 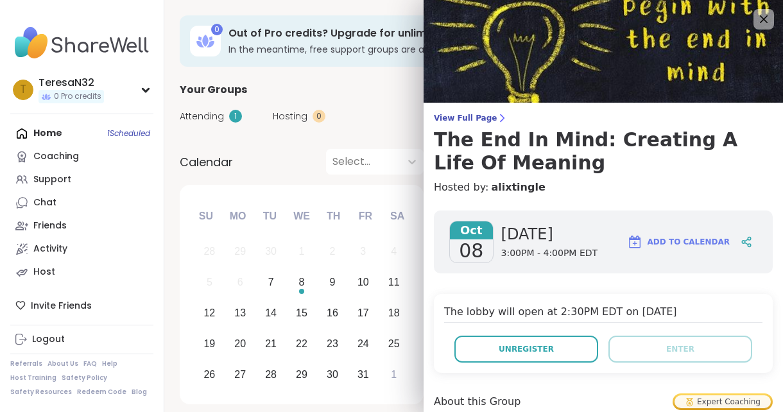 I want to click on div: Choose Thursday, October 30th, 2025, so click(x=333, y=374).